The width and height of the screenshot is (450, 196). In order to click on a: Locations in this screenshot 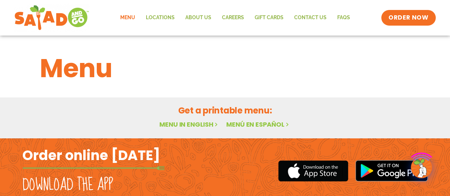, I will do `click(160, 18)`.